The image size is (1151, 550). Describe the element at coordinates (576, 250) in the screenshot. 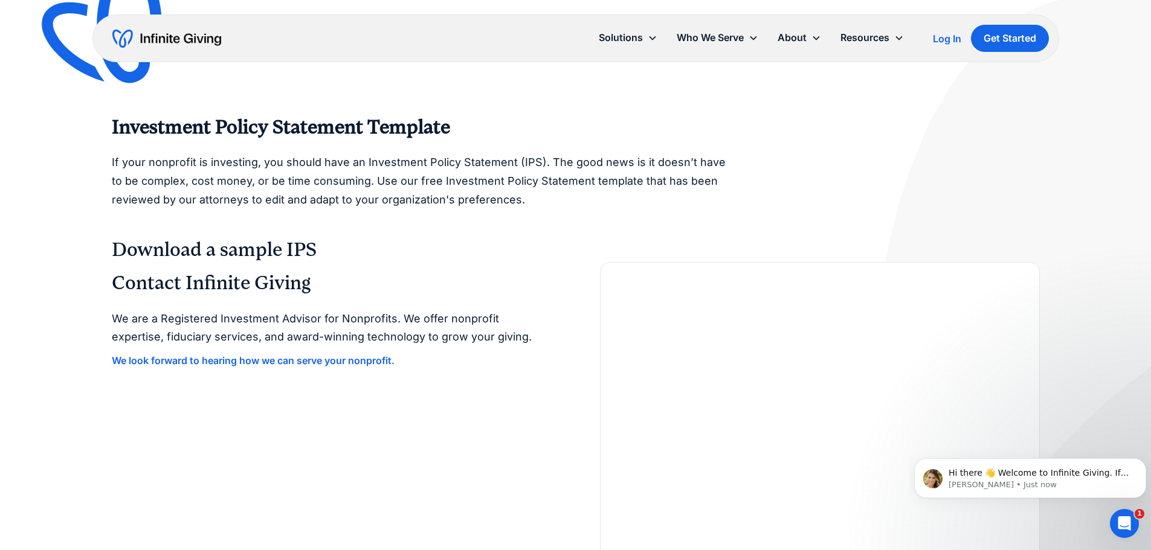

I see `h3: Download a sample IPS` at that location.